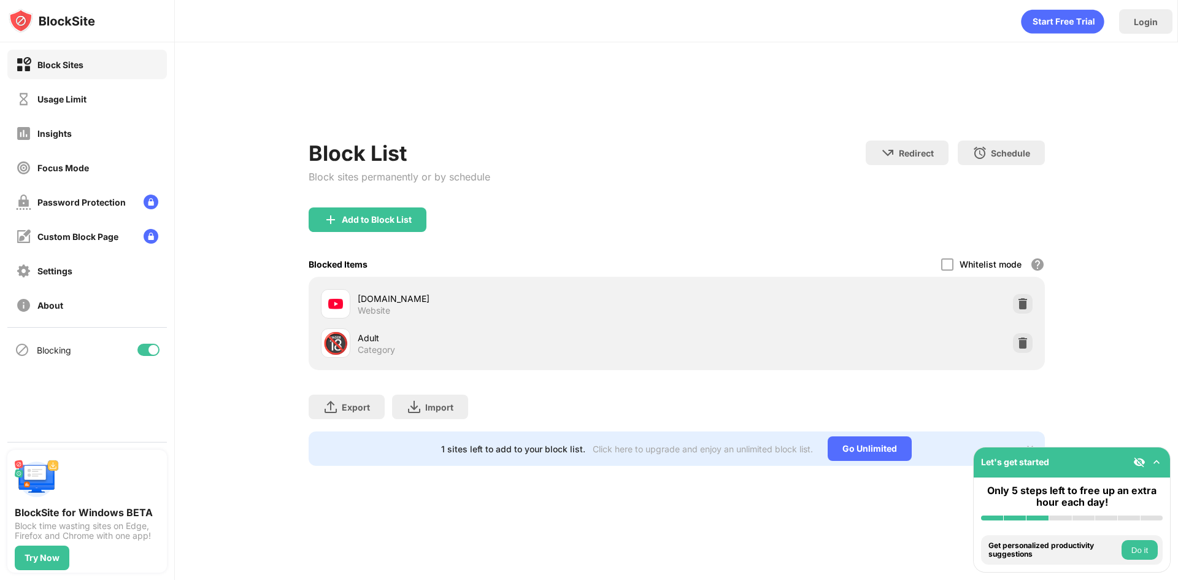  What do you see at coordinates (916, 153) in the screenshot?
I see `div: Redirect` at bounding box center [916, 153].